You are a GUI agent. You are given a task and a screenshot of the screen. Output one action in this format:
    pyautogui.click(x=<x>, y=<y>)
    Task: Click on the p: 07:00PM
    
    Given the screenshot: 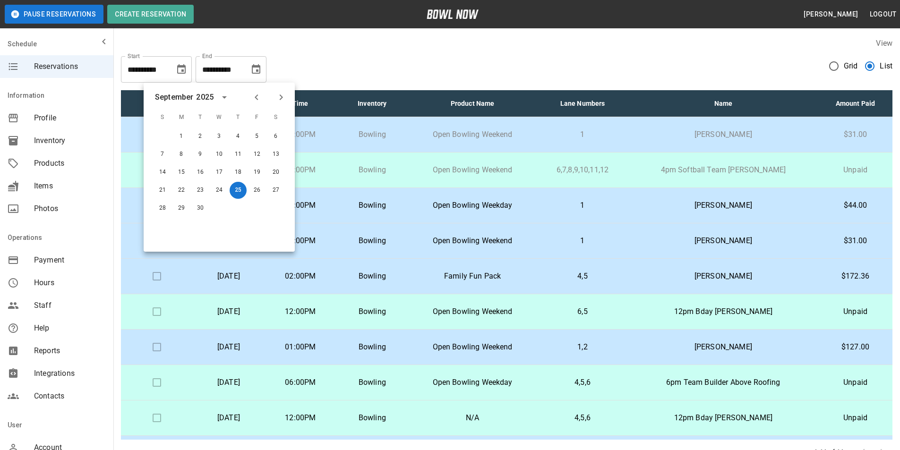 What is the action you would take?
    pyautogui.click(x=300, y=205)
    